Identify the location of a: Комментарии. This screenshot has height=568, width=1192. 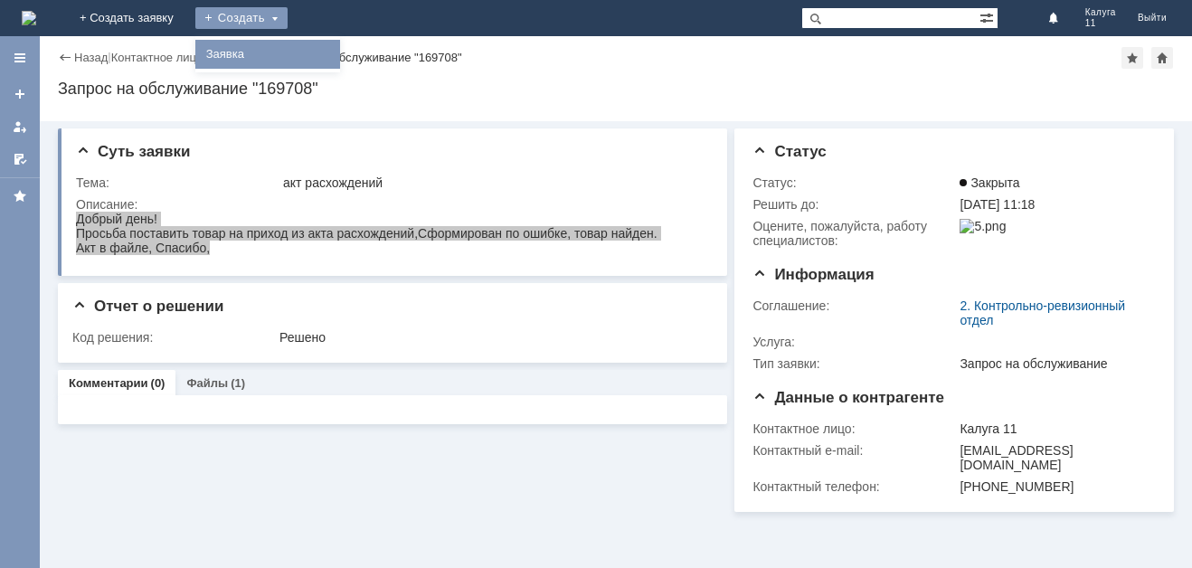
(109, 383).